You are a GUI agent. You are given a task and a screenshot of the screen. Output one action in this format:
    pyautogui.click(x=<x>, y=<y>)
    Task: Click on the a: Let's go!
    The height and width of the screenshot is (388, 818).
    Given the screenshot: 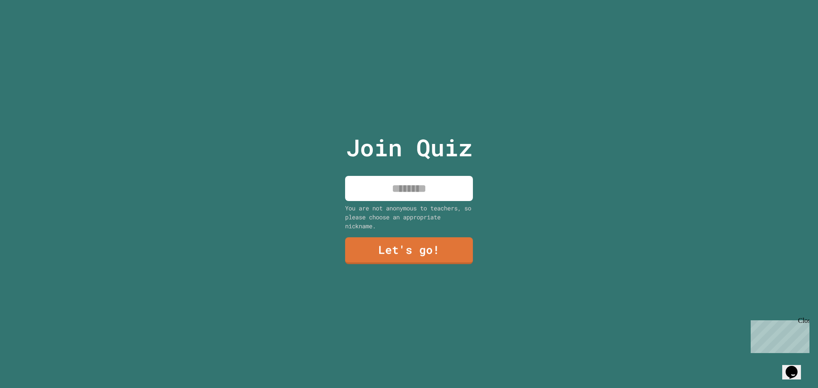 What is the action you would take?
    pyautogui.click(x=409, y=251)
    